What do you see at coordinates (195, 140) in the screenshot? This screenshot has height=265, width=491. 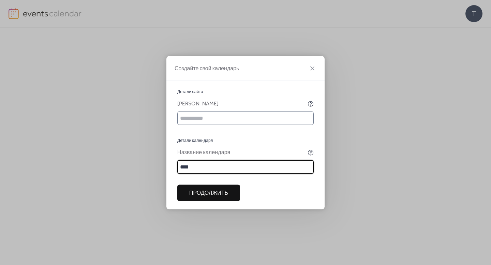 I see `span: Детали календаря` at bounding box center [195, 140].